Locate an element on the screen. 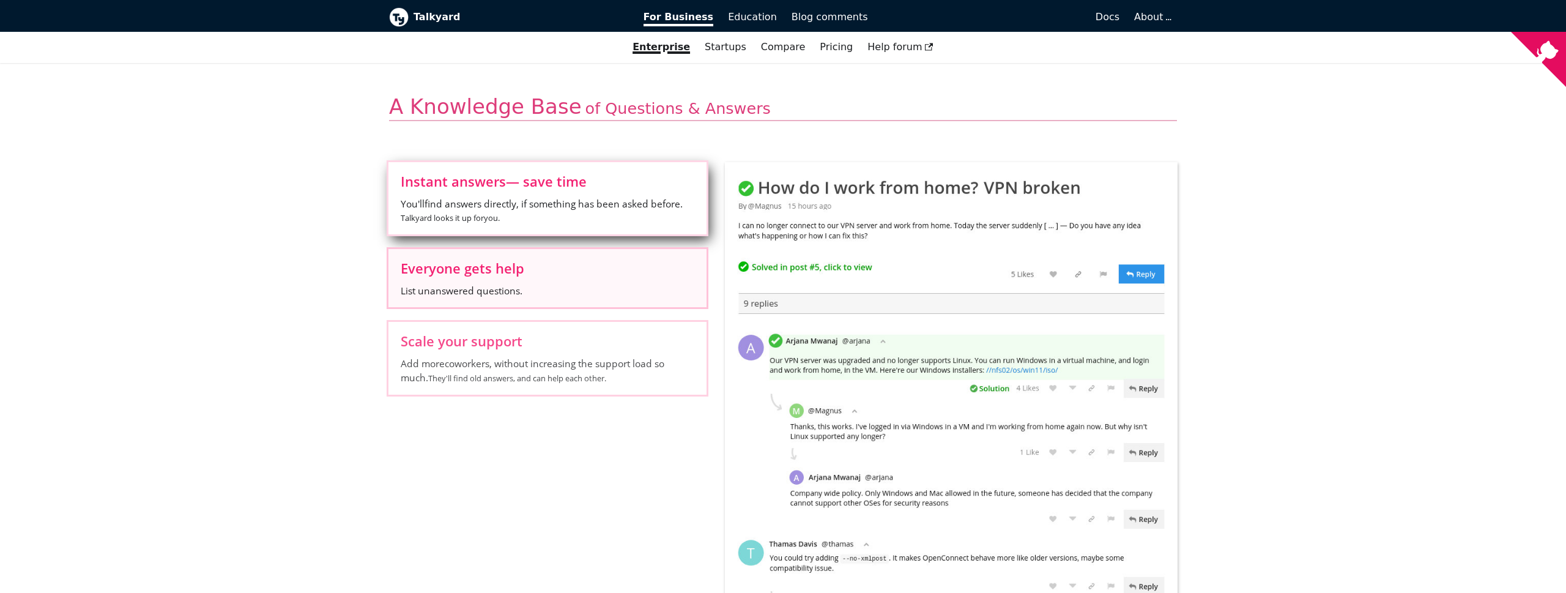  span: Blog comments is located at coordinates (829, 17).